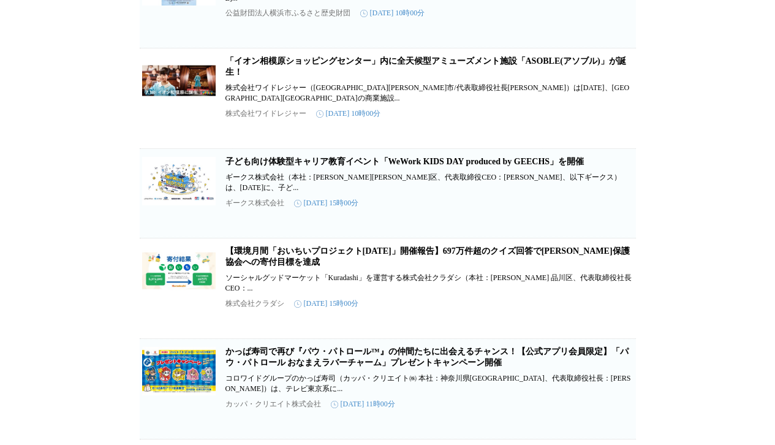 The width and height of the screenshot is (775, 445). What do you see at coordinates (179, 181) in the screenshot?
I see `img: 子ども向け体験型キャリア教育イベント「WeWork KIDS DAY produced by GEECHS」を開催` at bounding box center [179, 181].